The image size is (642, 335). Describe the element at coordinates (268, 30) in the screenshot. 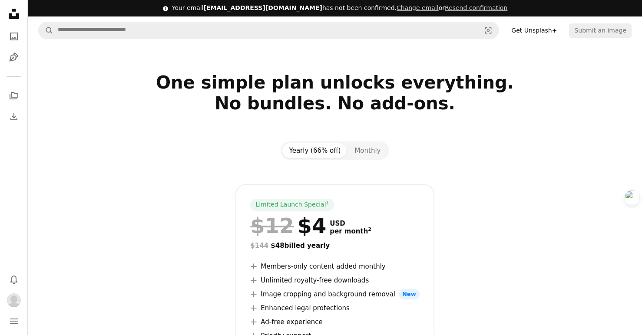

I see `form: Find visuals sitewide` at that location.